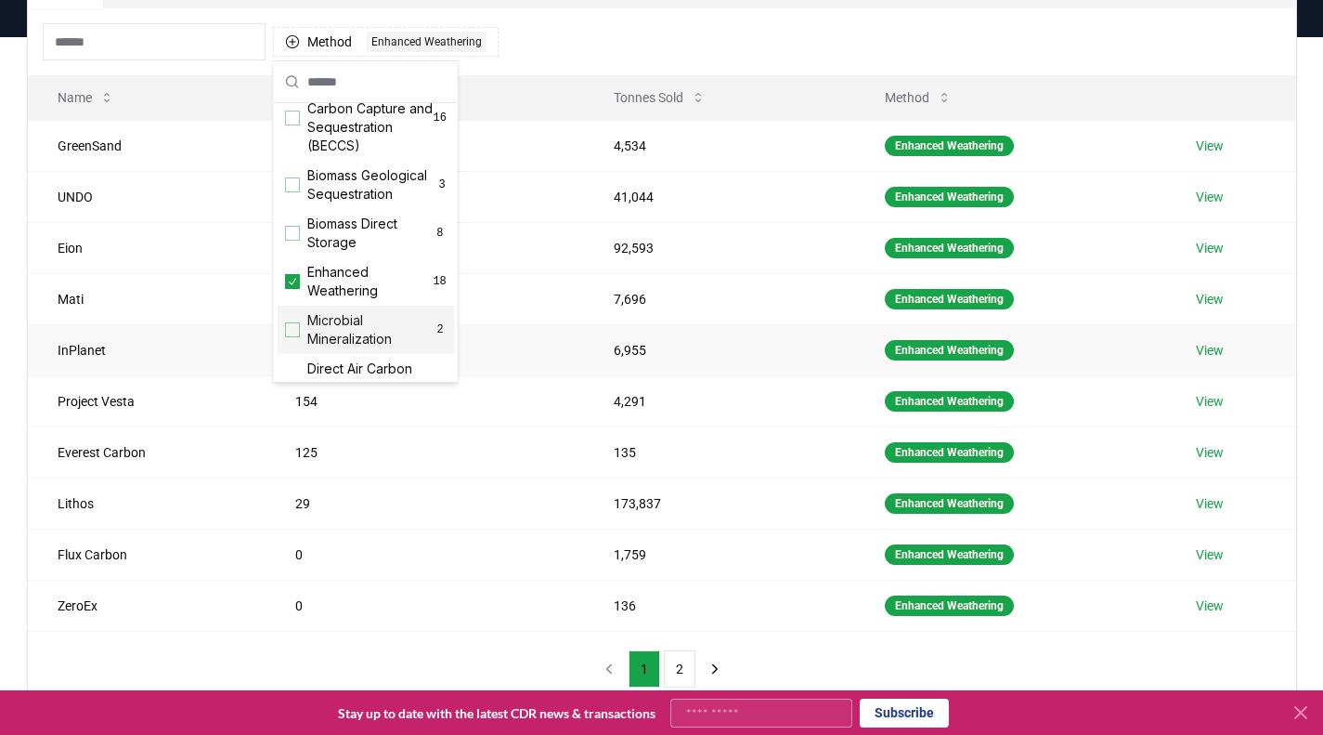 The image size is (1323, 735). I want to click on td: Everest Carbon, so click(147, 451).